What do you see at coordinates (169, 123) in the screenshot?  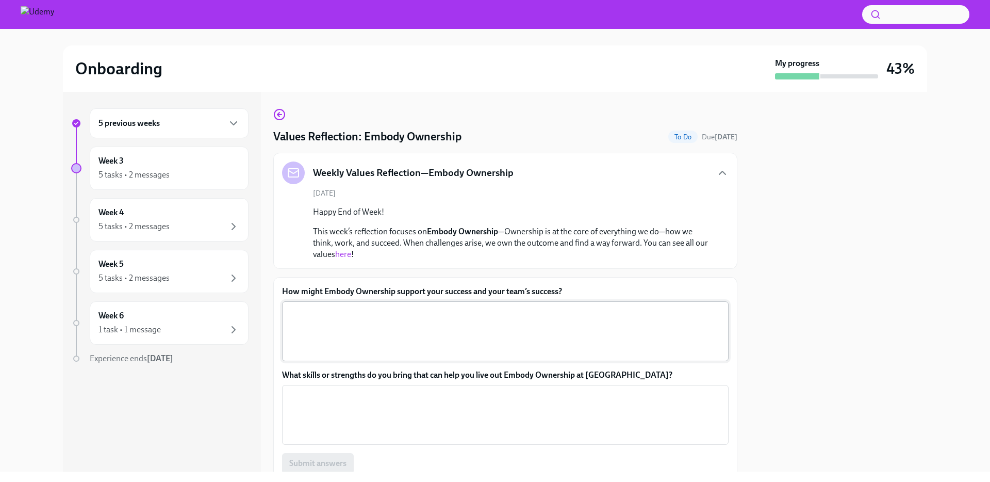 I see `div: 5 previous weeks` at bounding box center [169, 123].